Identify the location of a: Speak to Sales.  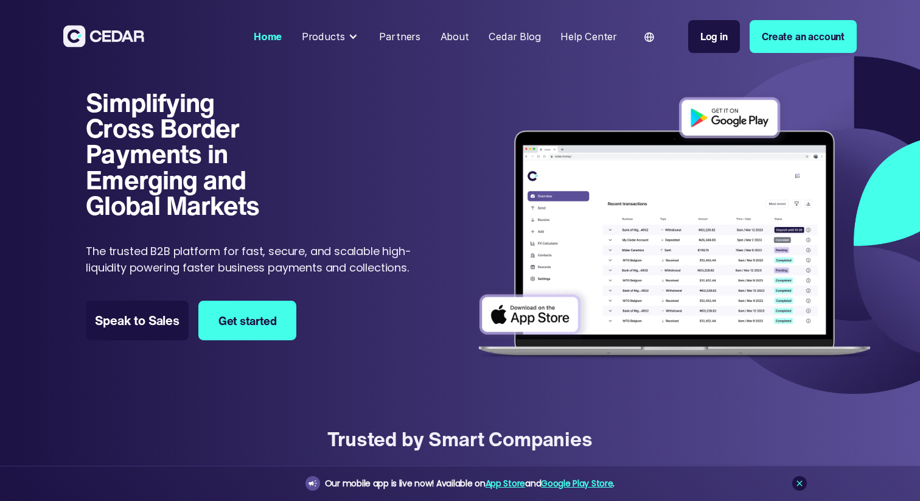
(137, 320).